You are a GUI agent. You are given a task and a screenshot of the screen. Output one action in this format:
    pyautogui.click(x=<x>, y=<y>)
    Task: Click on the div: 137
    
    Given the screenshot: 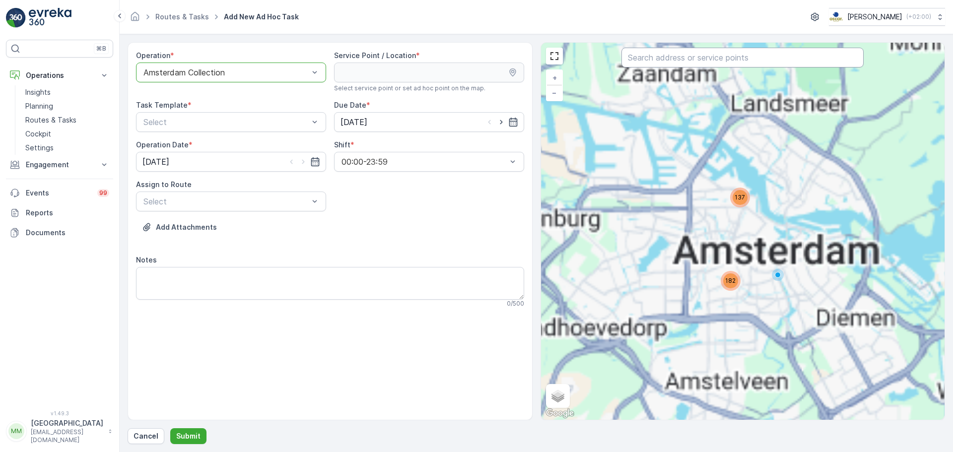 What is the action you would take?
    pyautogui.click(x=740, y=198)
    